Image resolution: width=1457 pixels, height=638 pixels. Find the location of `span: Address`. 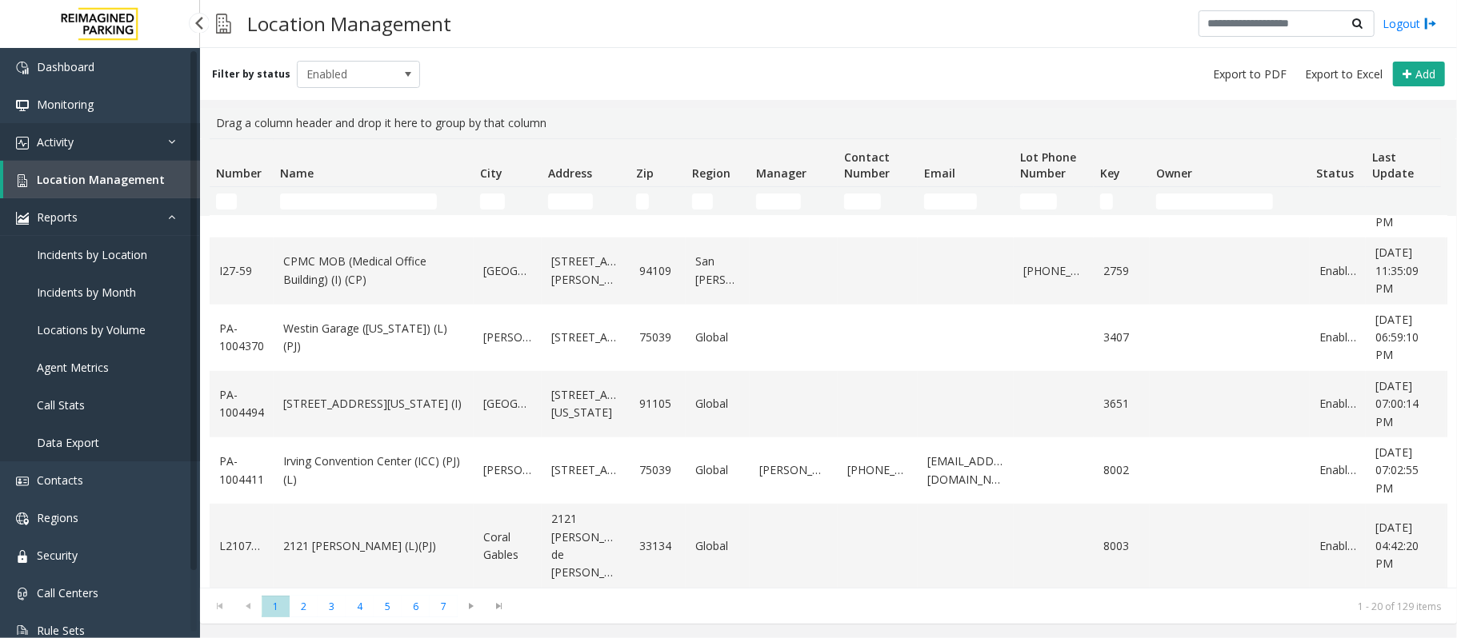

span: Address is located at coordinates (570, 173).